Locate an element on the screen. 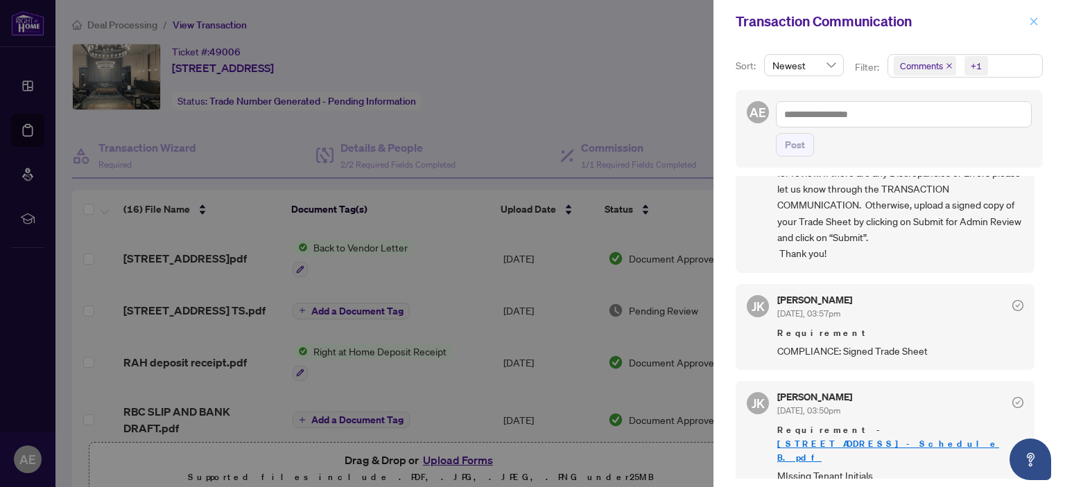  span: AE is located at coordinates (758, 112).